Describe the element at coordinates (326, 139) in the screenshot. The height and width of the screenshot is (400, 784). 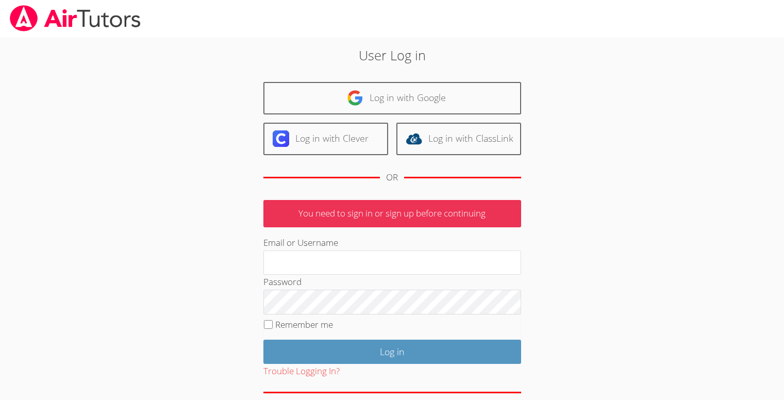
I see `a: Log in with Clever` at that location.